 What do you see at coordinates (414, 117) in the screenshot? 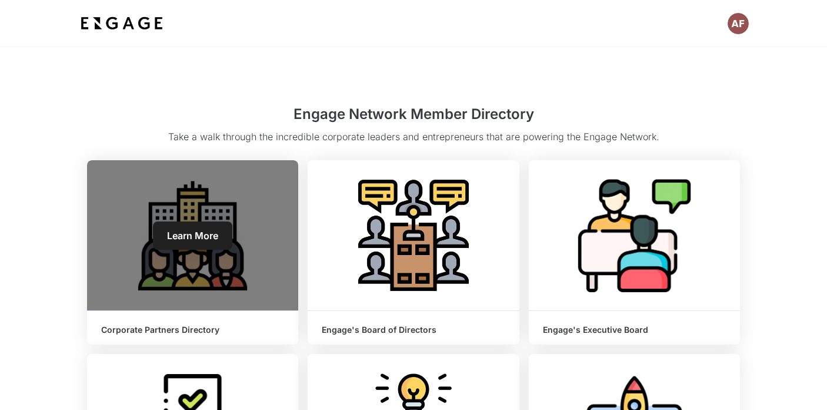
I see `h2: Engage Network Member Directory` at bounding box center [414, 117].